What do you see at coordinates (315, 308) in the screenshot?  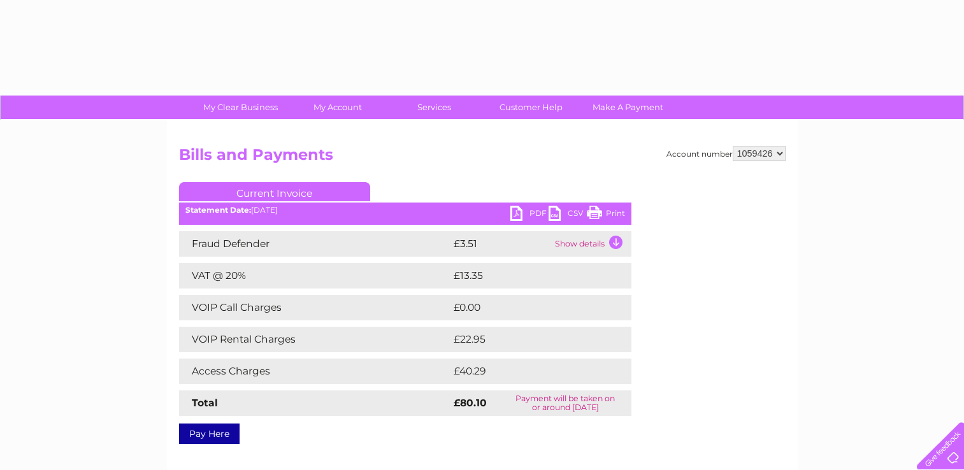 I see `td: VOIP Call Charges` at bounding box center [315, 308].